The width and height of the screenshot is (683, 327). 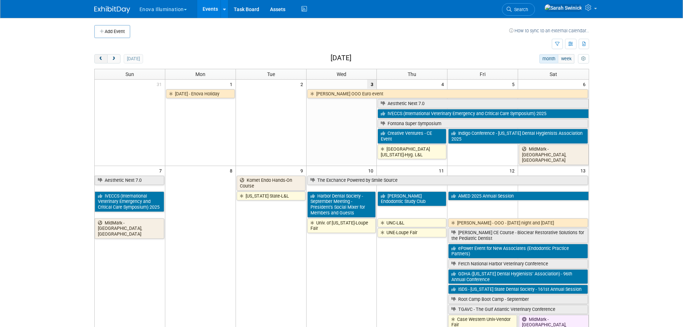 What do you see at coordinates (412, 233) in the screenshot?
I see `a: UNE-Loupe Fair` at bounding box center [412, 233].